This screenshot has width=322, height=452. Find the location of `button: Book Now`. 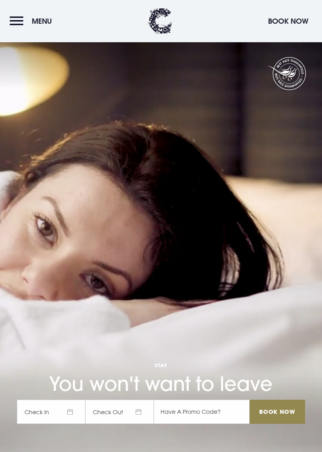

button: Book Now is located at coordinates (288, 21).